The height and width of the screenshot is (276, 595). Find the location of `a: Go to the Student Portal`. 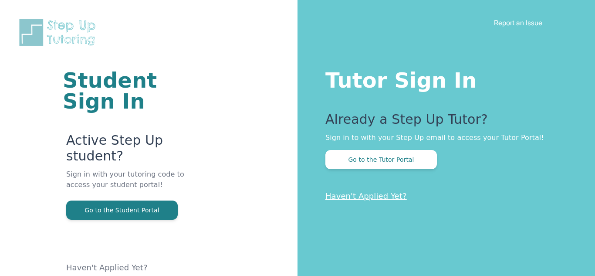

a: Go to the Student Portal is located at coordinates (122, 210).